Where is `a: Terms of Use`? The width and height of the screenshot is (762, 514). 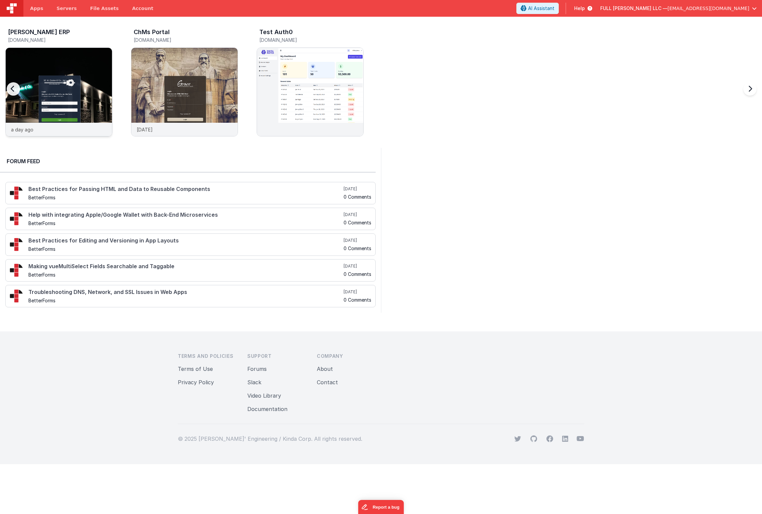
a: Terms of Use is located at coordinates (195, 369).